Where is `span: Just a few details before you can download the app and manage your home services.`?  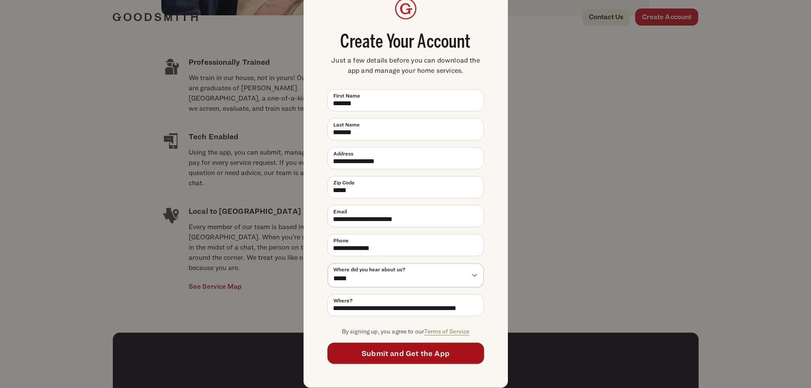 span: Just a few details before you can download the app and manage your home services. is located at coordinates (406, 65).